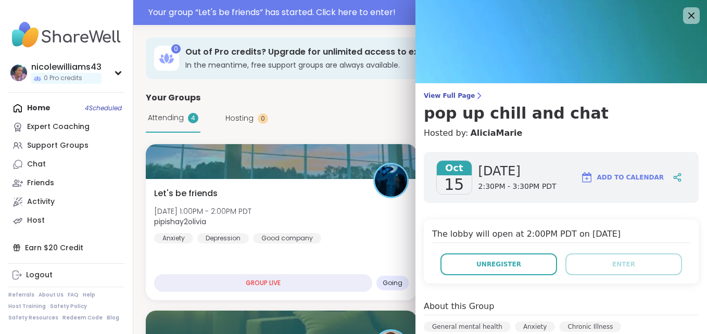  Describe the element at coordinates (41, 183) in the screenshot. I see `div: Friends` at that location.